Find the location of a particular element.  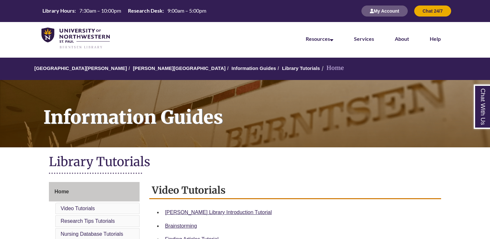

a: My Account is located at coordinates (384, 11).